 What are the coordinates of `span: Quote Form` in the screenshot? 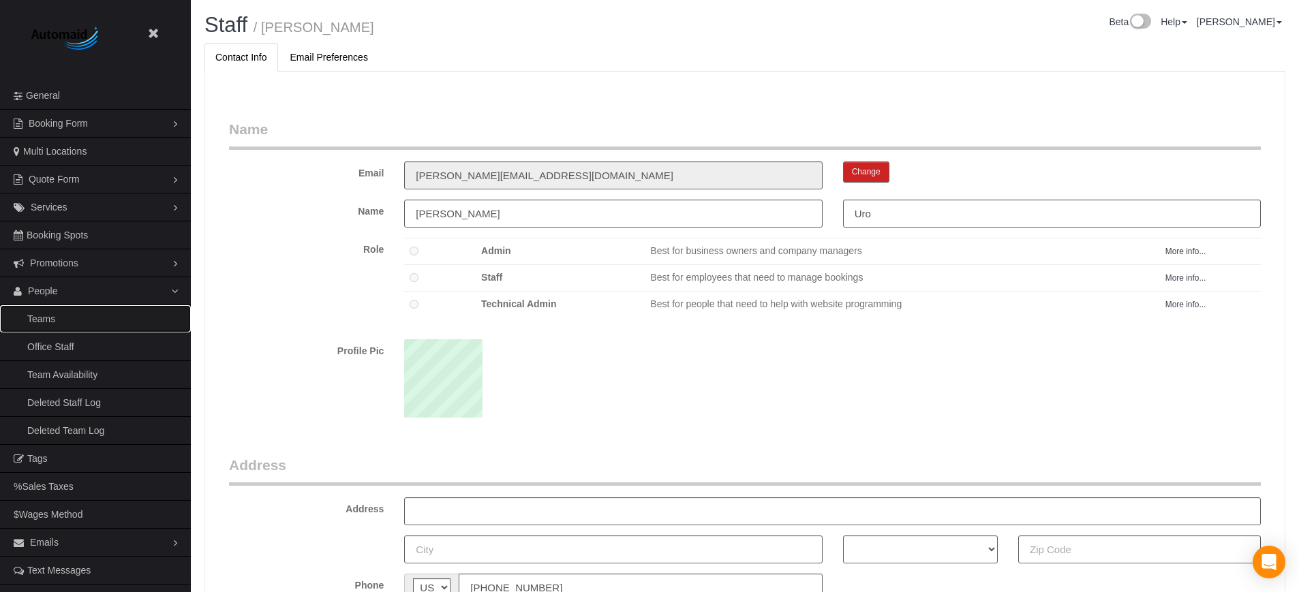 It's located at (54, 179).